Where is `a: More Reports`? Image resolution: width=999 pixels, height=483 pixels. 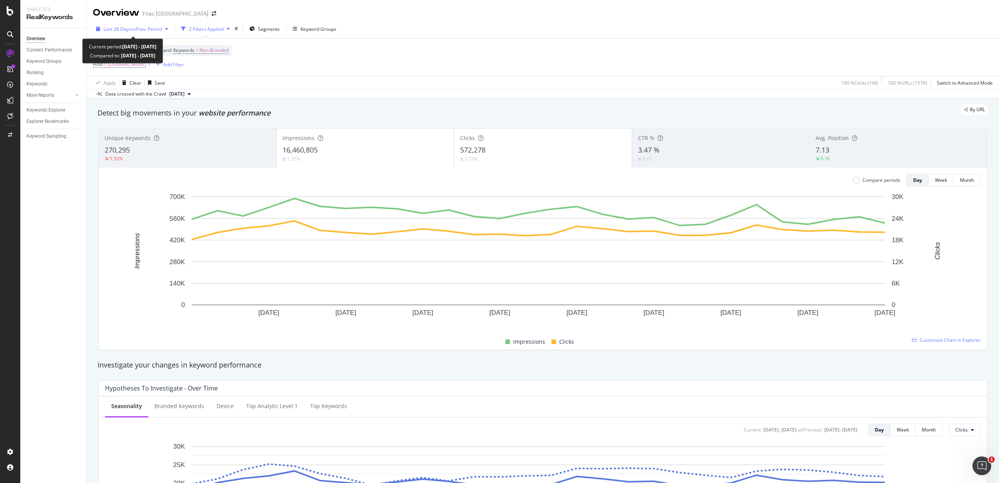 a: More Reports is located at coordinates (50, 95).